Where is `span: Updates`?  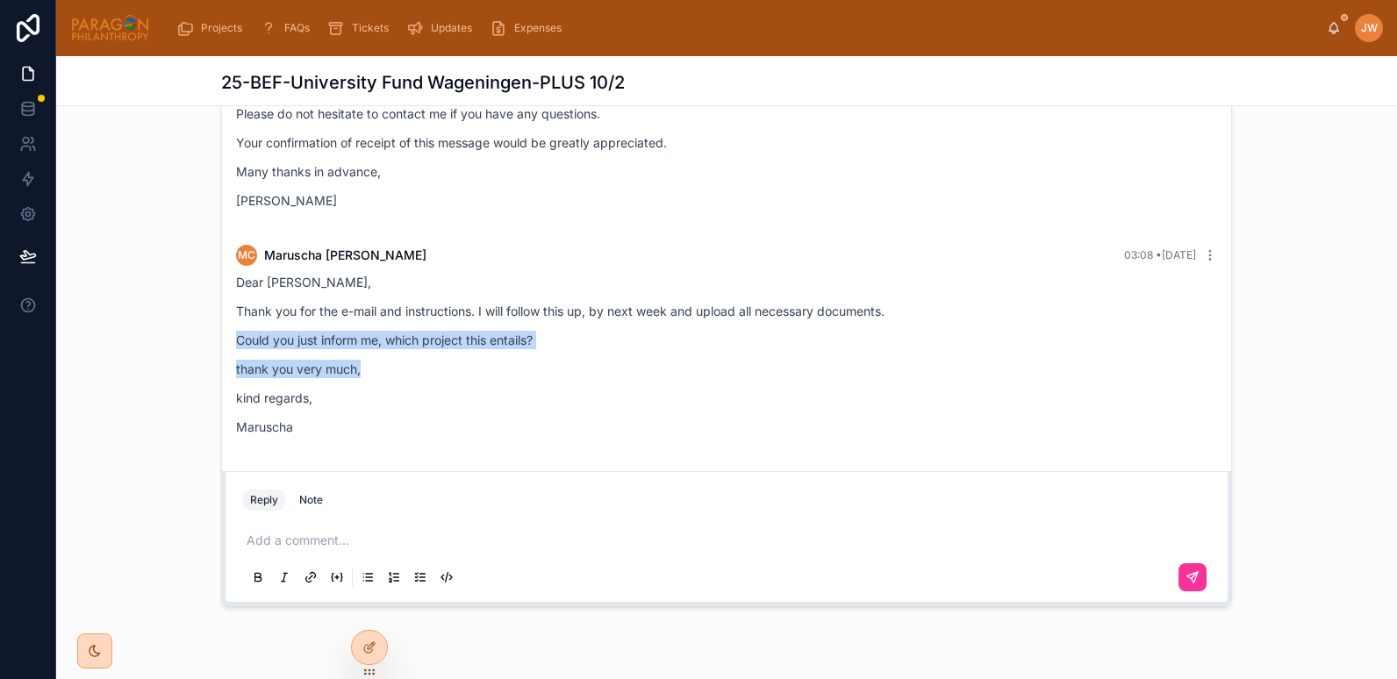 span: Updates is located at coordinates (451, 28).